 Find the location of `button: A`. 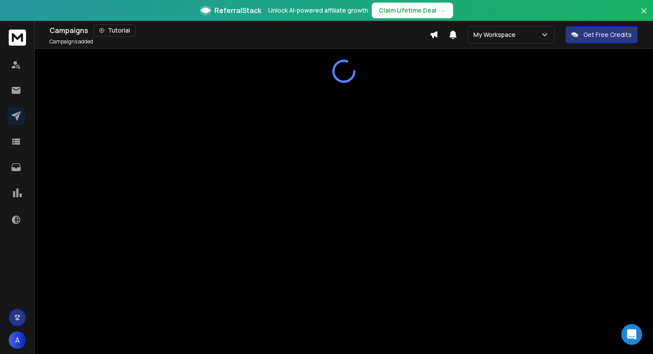

button: A is located at coordinates (17, 341).